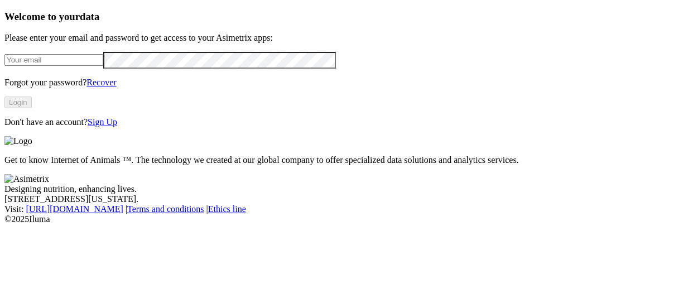 This screenshot has height=308, width=693. Describe the element at coordinates (347, 209) in the screenshot. I see `div: Visit : | |` at that location.